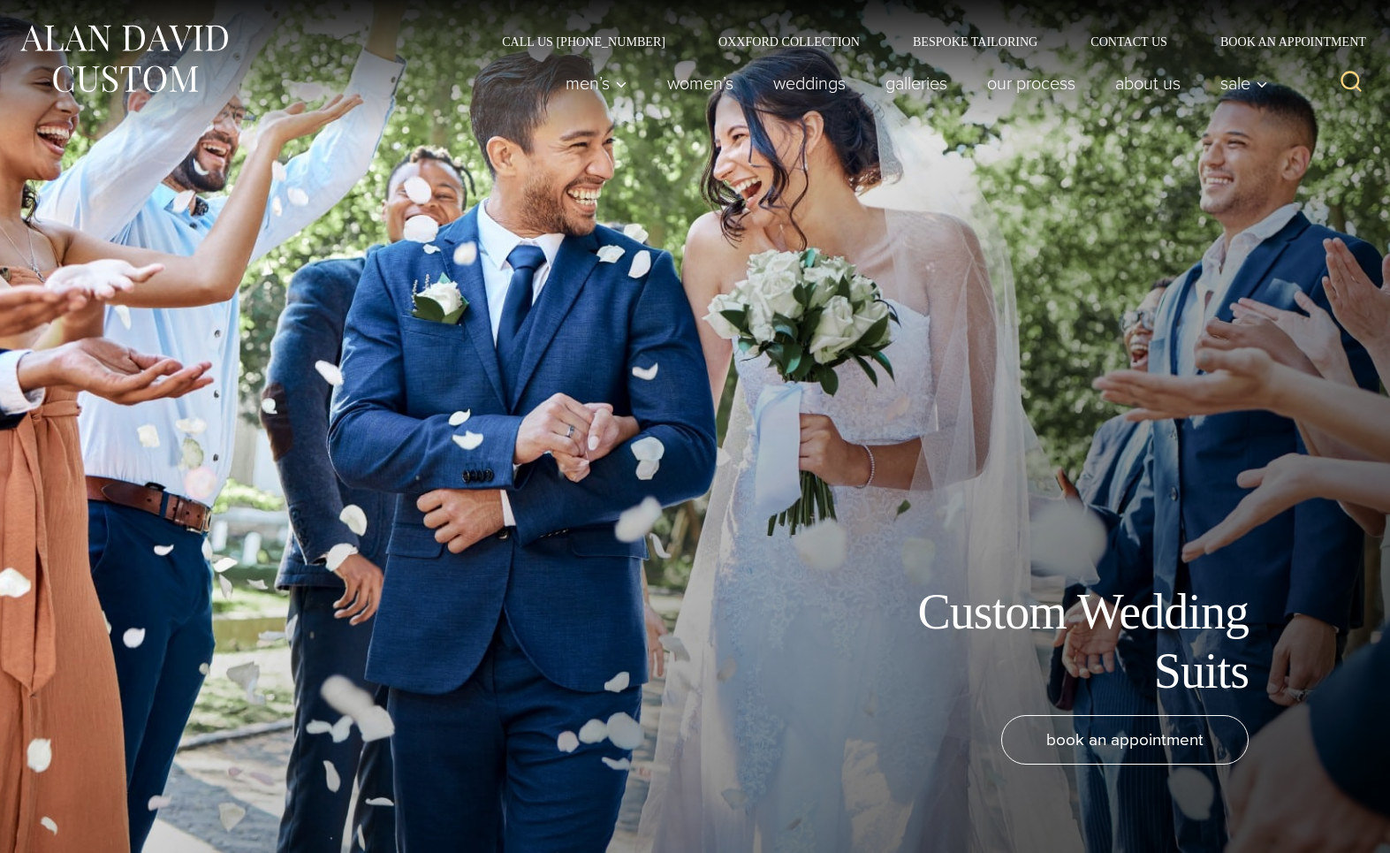 This screenshot has width=1390, height=853. Describe the element at coordinates (916, 83) in the screenshot. I see `a: Galleries` at that location.